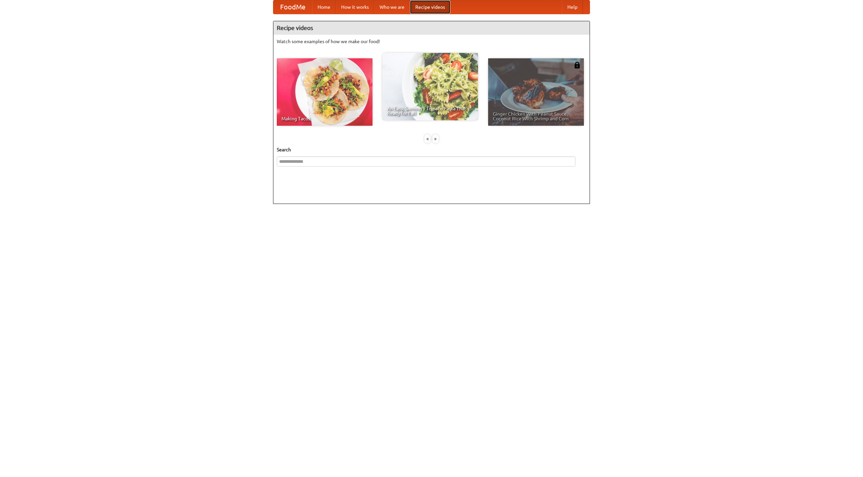  What do you see at coordinates (324, 7) in the screenshot?
I see `a: Home` at bounding box center [324, 7].